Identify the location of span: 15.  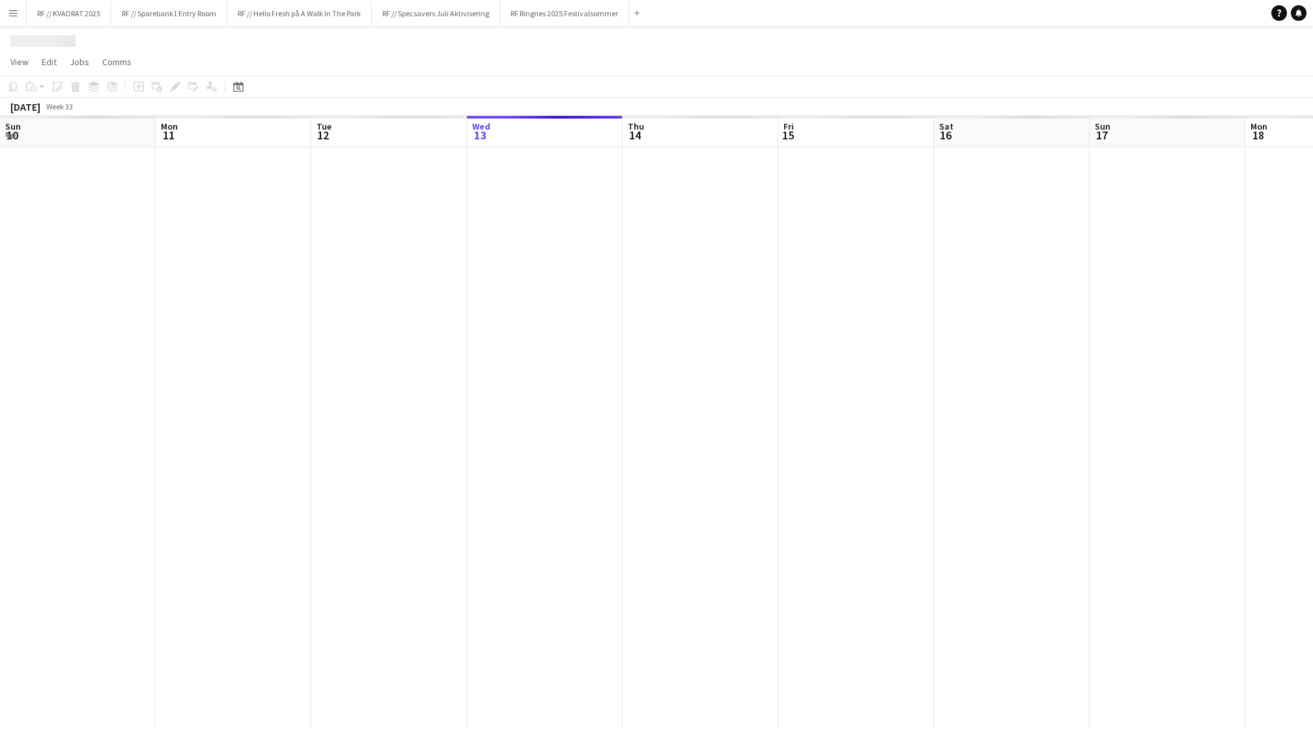
(787, 135).